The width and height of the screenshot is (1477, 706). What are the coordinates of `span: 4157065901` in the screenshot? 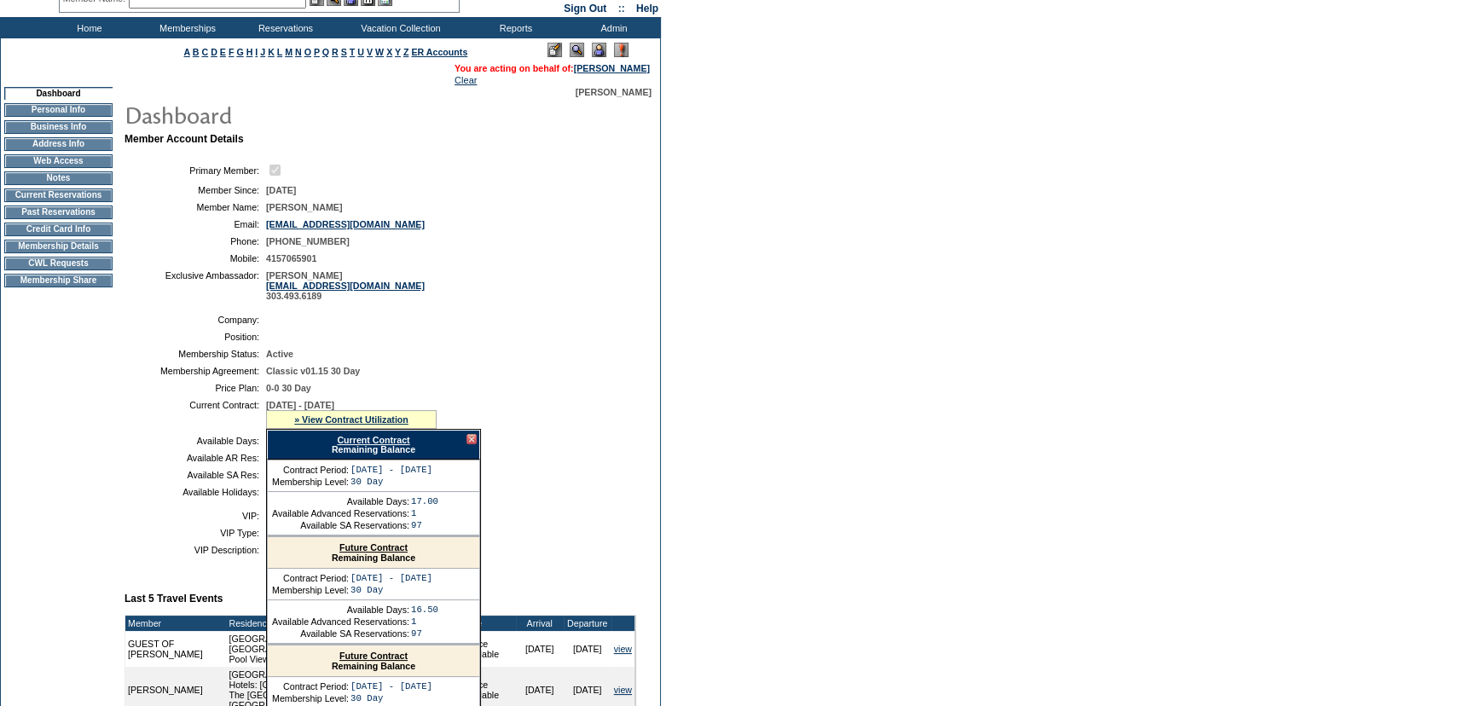 It's located at (291, 258).